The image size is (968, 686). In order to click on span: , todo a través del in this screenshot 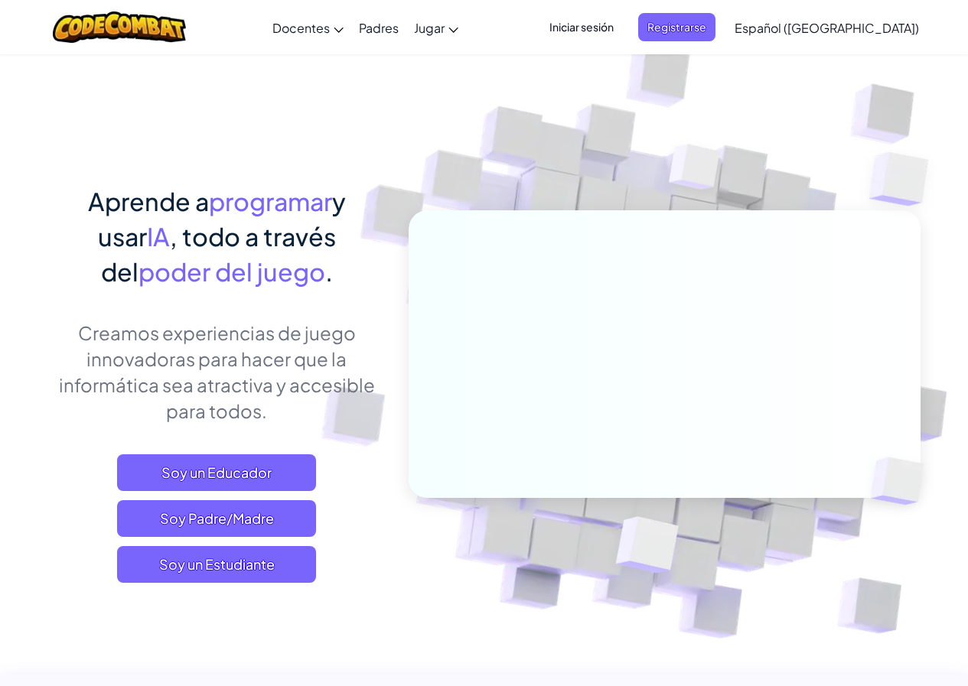, I will do `click(218, 254)`.